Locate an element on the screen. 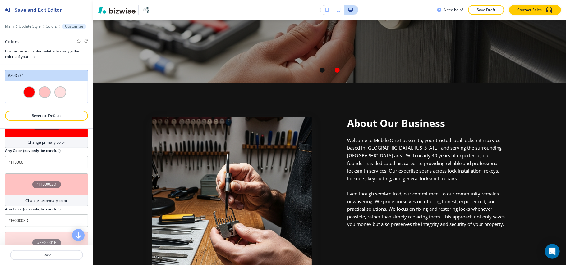 This screenshot has width=566, height=265. h3: Need help? is located at coordinates (453, 10).